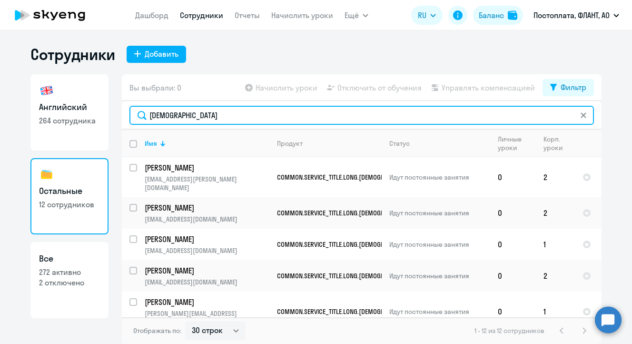  I want to click on h3: Английский, so click(69, 107).